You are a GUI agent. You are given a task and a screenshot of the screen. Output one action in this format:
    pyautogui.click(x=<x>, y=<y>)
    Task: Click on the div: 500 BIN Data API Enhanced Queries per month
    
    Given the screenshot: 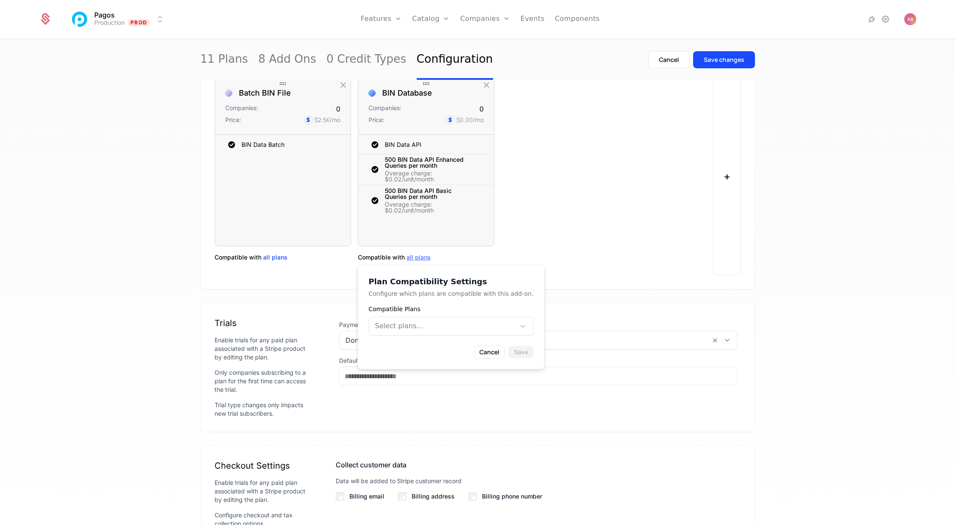 What is the action you would take?
    pyautogui.click(x=429, y=163)
    